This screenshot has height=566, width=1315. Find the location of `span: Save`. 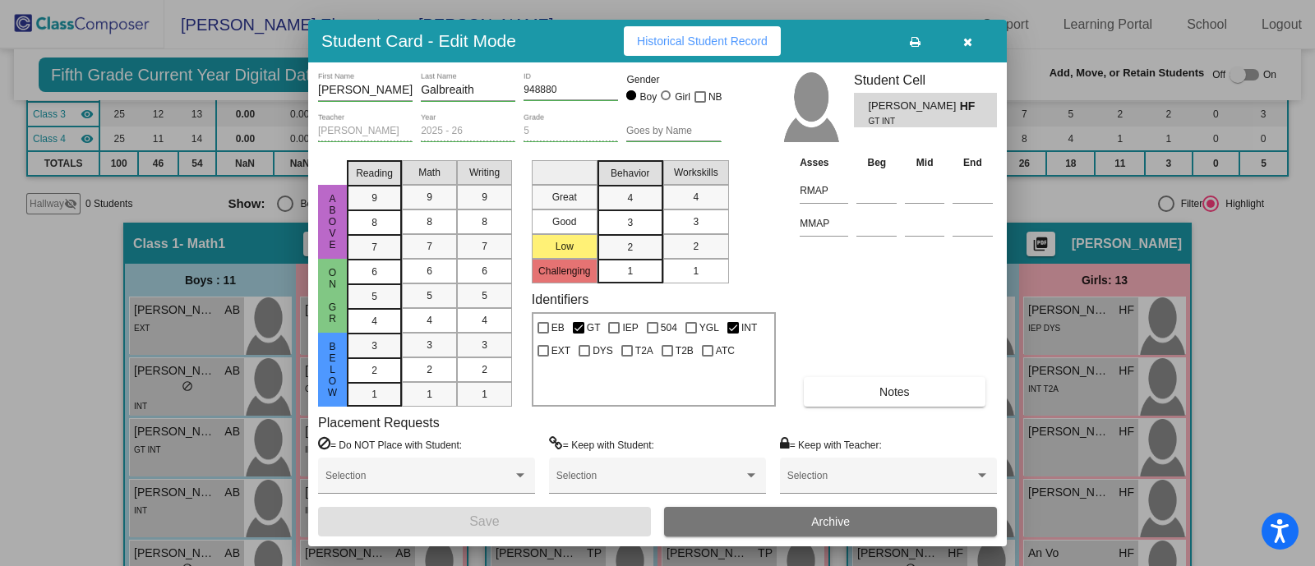

span: Save is located at coordinates (484, 521).